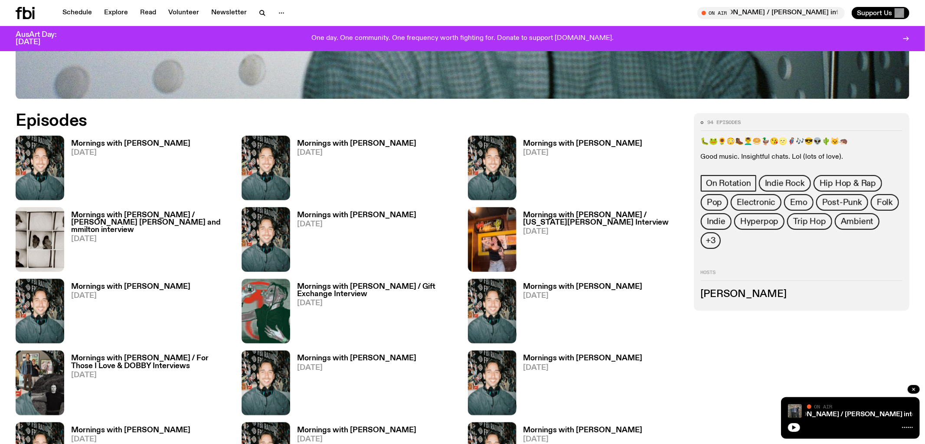  Describe the element at coordinates (885, 203) in the screenshot. I see `a: Folk` at that location.